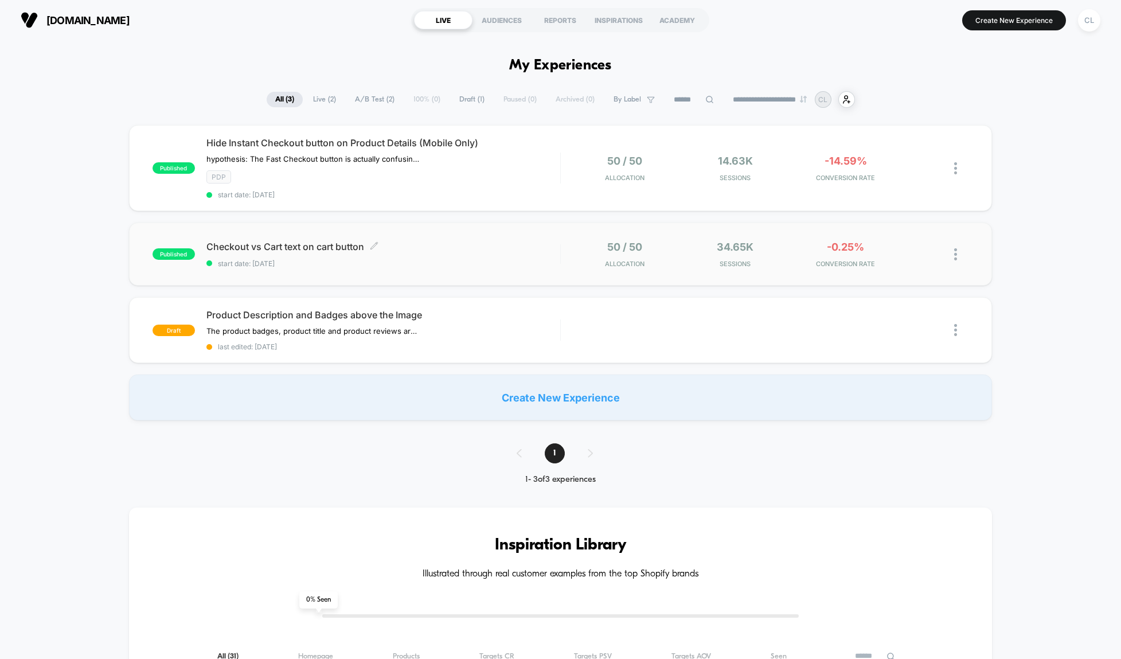 The width and height of the screenshot is (1121, 659). I want to click on span: -0.25%, so click(845, 247).